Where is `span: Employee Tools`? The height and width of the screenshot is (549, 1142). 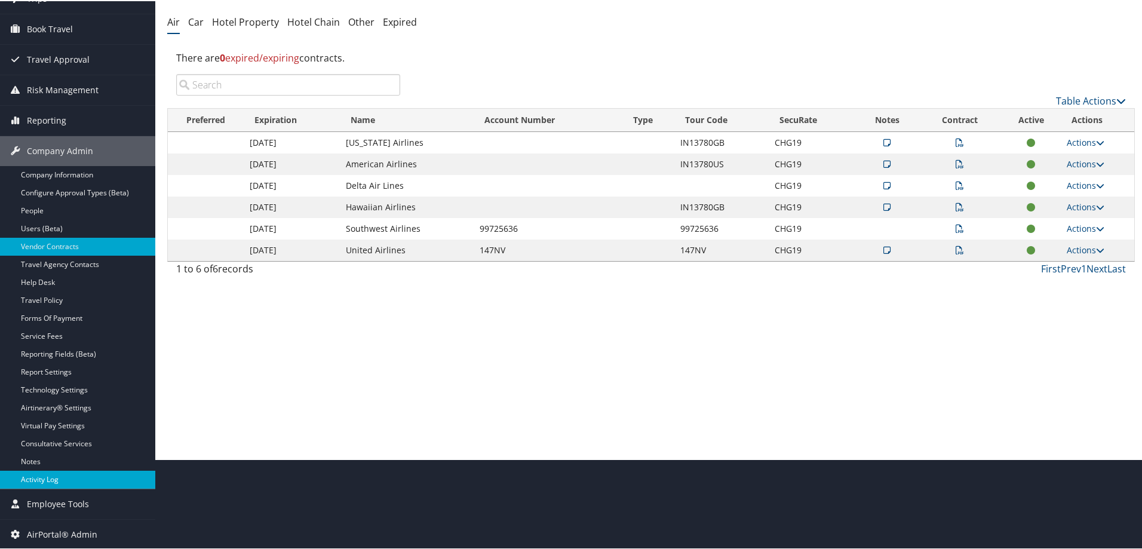
span: Employee Tools is located at coordinates (58, 503).